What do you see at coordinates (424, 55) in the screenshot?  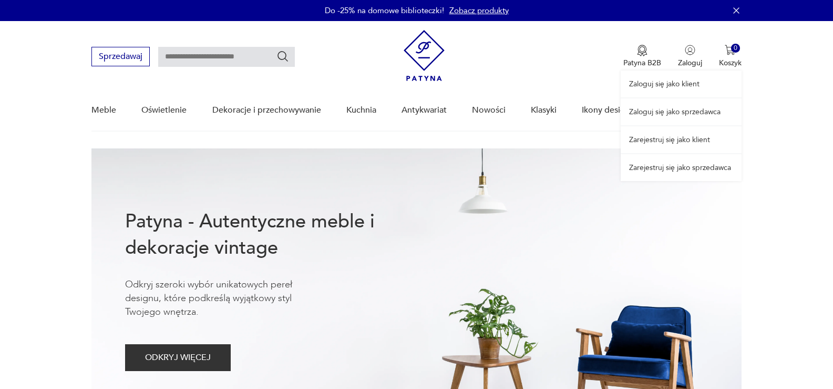 I see `img: Patyna - sklep z meblami i dekoracjami vintage` at bounding box center [424, 55].